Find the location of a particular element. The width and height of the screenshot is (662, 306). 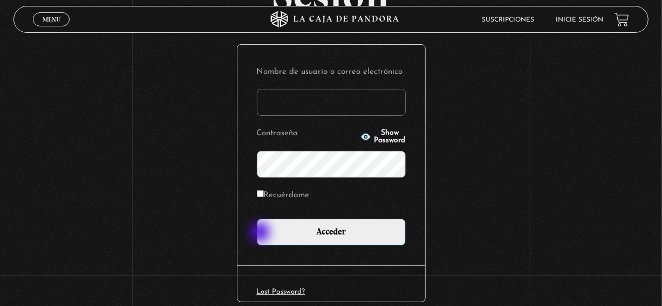

a: Inicie sesión is located at coordinates (580, 20).